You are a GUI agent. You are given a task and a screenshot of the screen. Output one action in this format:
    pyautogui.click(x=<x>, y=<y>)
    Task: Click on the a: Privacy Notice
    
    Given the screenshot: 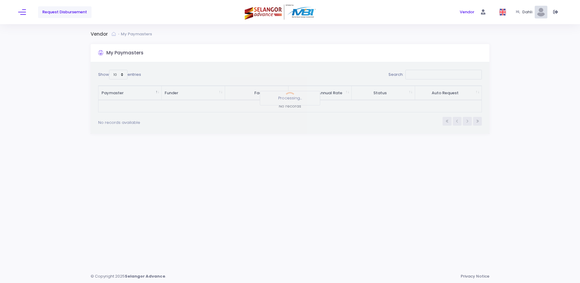 What is the action you would take?
    pyautogui.click(x=475, y=276)
    